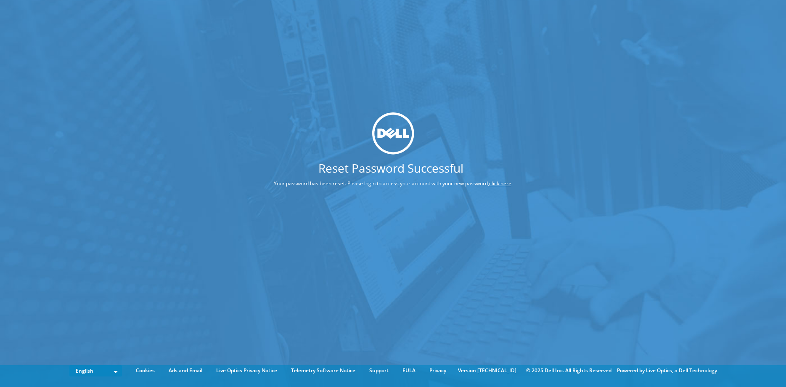  I want to click on a: EULA, so click(409, 370).